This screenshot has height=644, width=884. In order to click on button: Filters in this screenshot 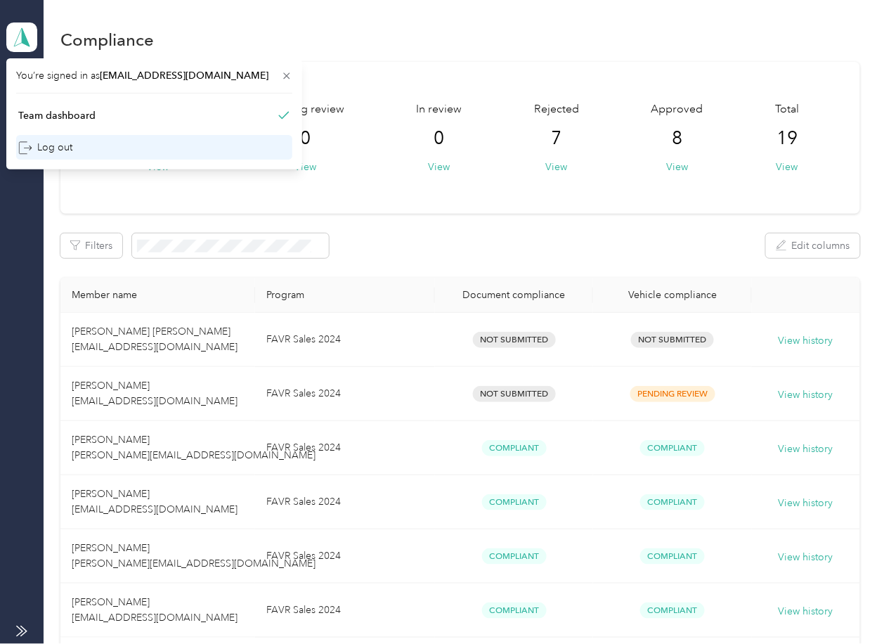, I will do `click(91, 245)`.